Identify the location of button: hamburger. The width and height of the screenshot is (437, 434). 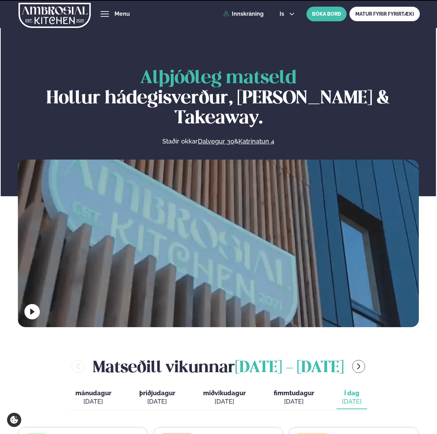
(105, 14).